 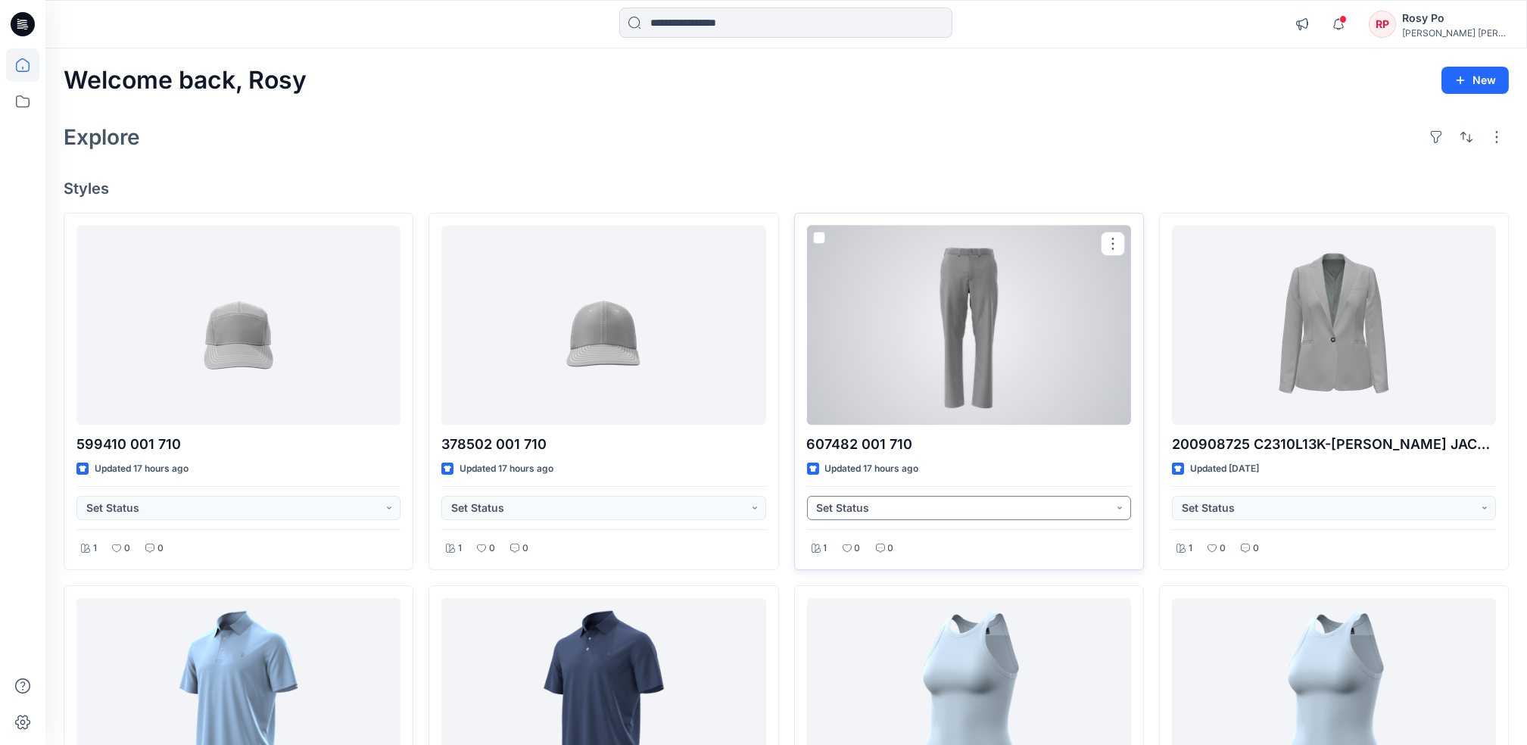 What do you see at coordinates (603, 325) in the screenshot?
I see `a: 378502 001 710` at bounding box center [603, 325].